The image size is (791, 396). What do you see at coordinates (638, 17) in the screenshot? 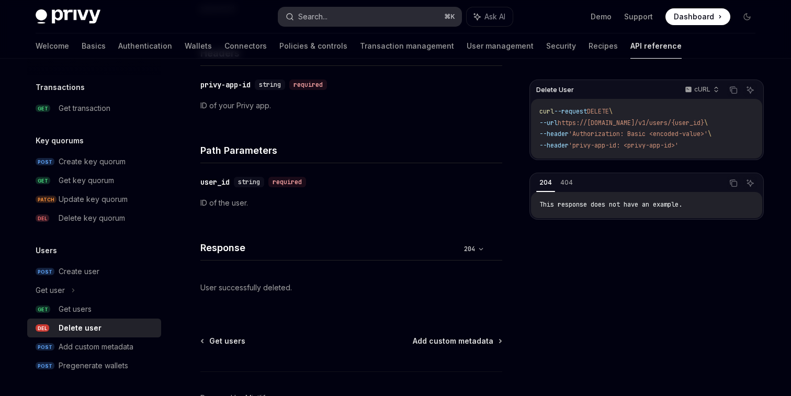
I see `a: Support` at bounding box center [638, 17].